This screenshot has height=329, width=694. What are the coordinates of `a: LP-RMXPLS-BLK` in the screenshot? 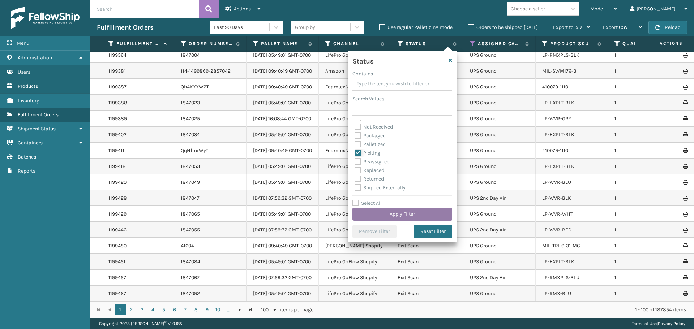 It's located at (561, 55).